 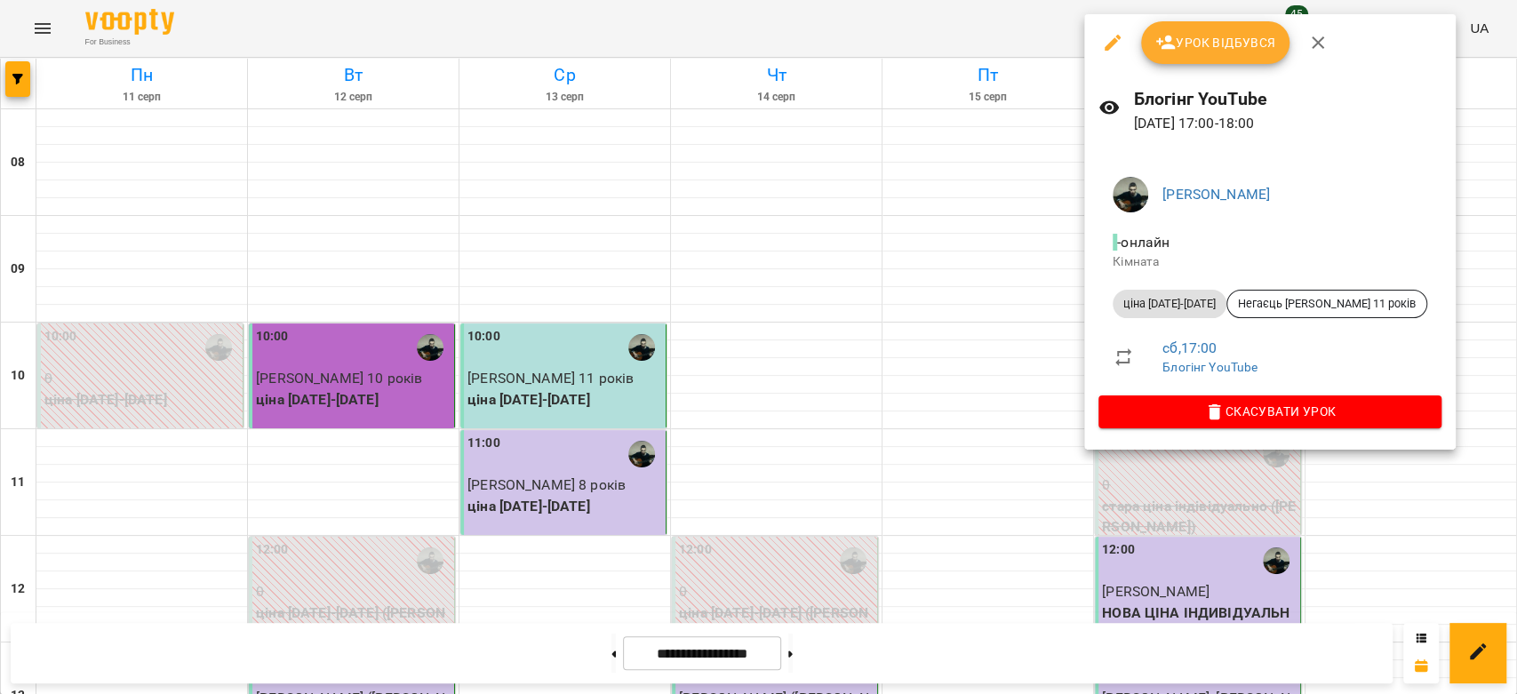 I want to click on span: - онлайн, so click(x=1142, y=242).